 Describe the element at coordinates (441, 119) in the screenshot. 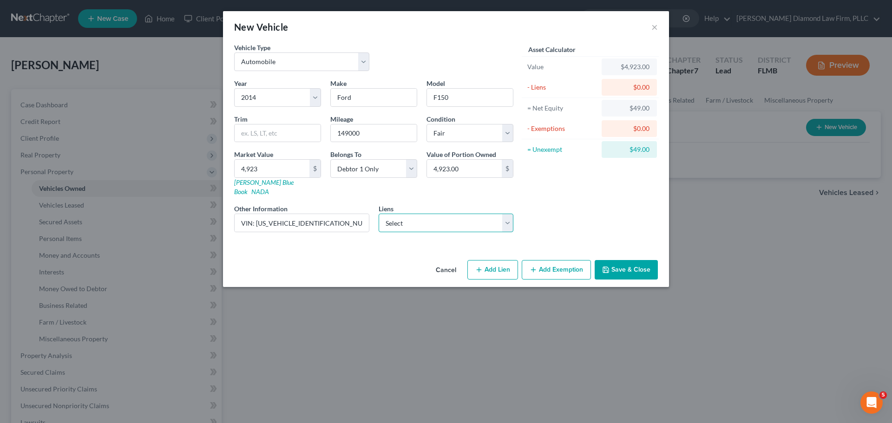

I see `label: Condition` at that location.